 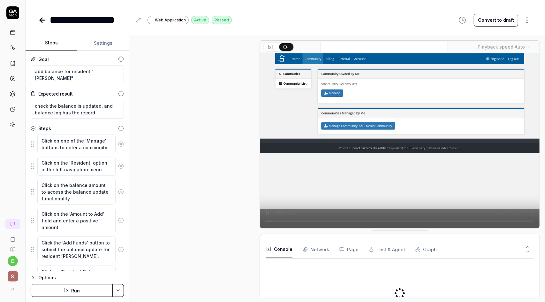 What do you see at coordinates (81, 277) in the screenshot?
I see `div: Options` at bounding box center [81, 277].